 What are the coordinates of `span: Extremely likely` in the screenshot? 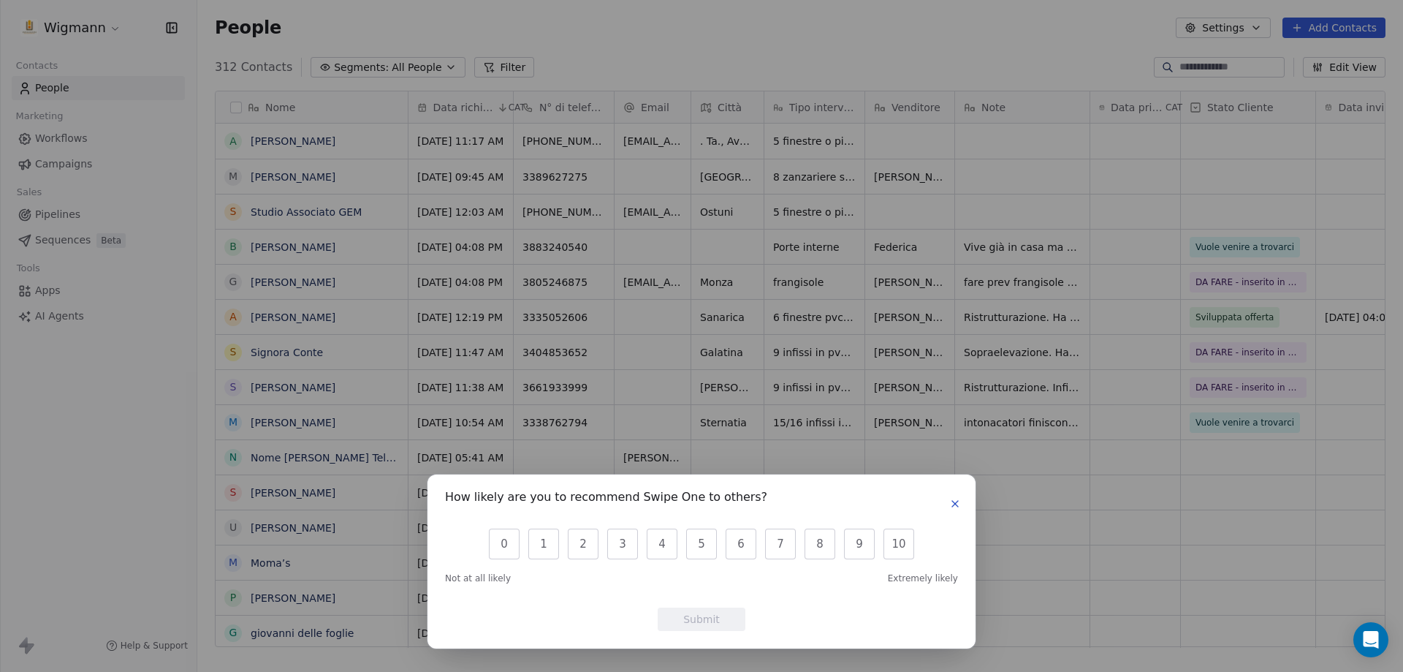 It's located at (923, 578).